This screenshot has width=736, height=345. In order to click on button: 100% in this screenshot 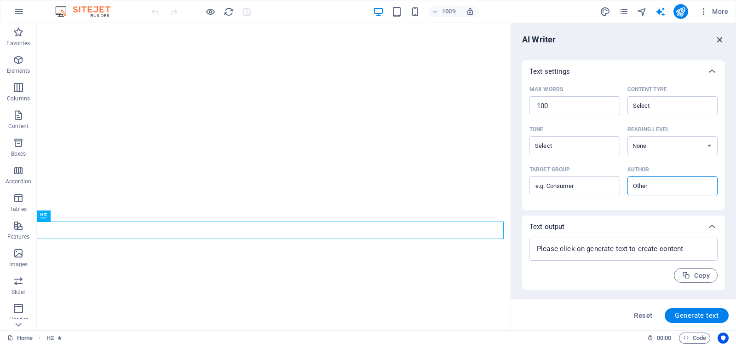, I will do `click(444, 12)`.